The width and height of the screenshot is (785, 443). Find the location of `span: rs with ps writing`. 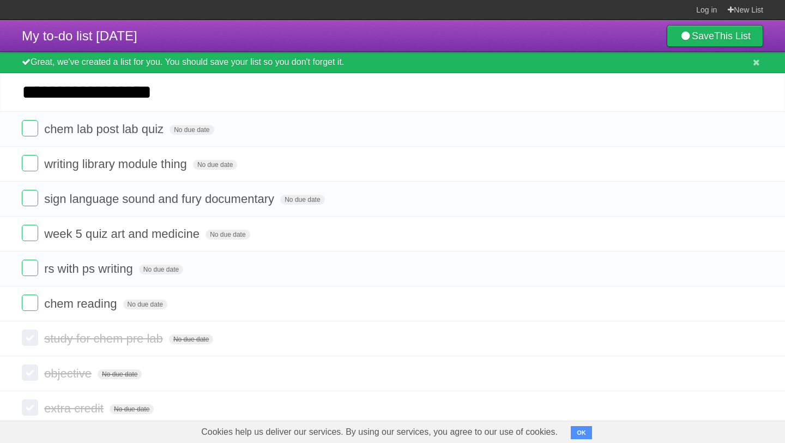

span: rs with ps writing is located at coordinates (90, 268).